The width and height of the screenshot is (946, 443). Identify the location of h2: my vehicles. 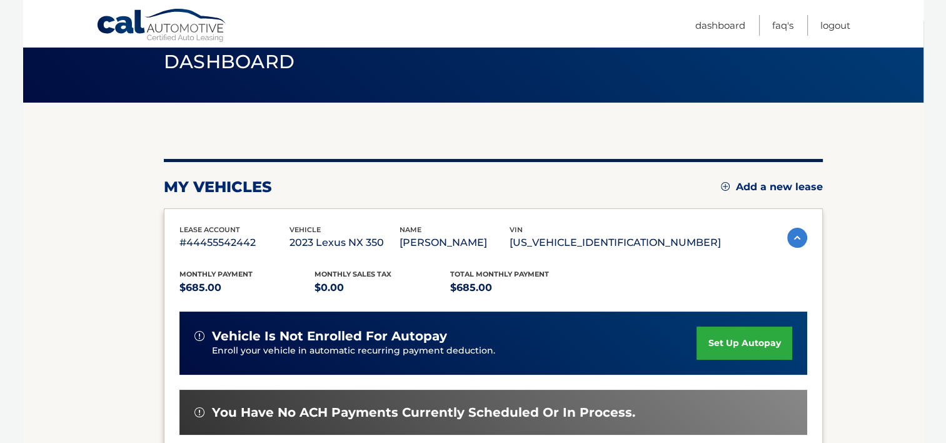
(218, 187).